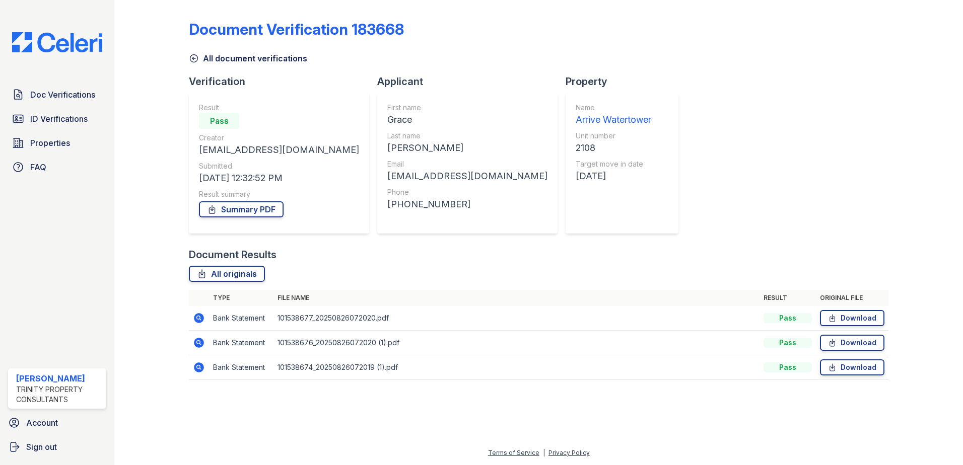 The image size is (963, 465). Describe the element at coordinates (227, 274) in the screenshot. I see `a: All originals` at that location.